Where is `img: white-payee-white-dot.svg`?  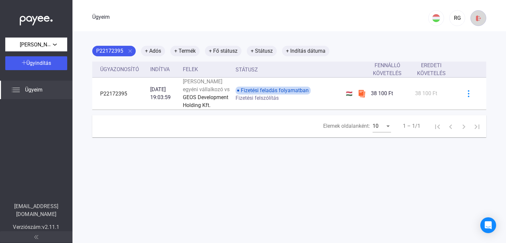 img: white-payee-white-dot.svg is located at coordinates (36, 19).